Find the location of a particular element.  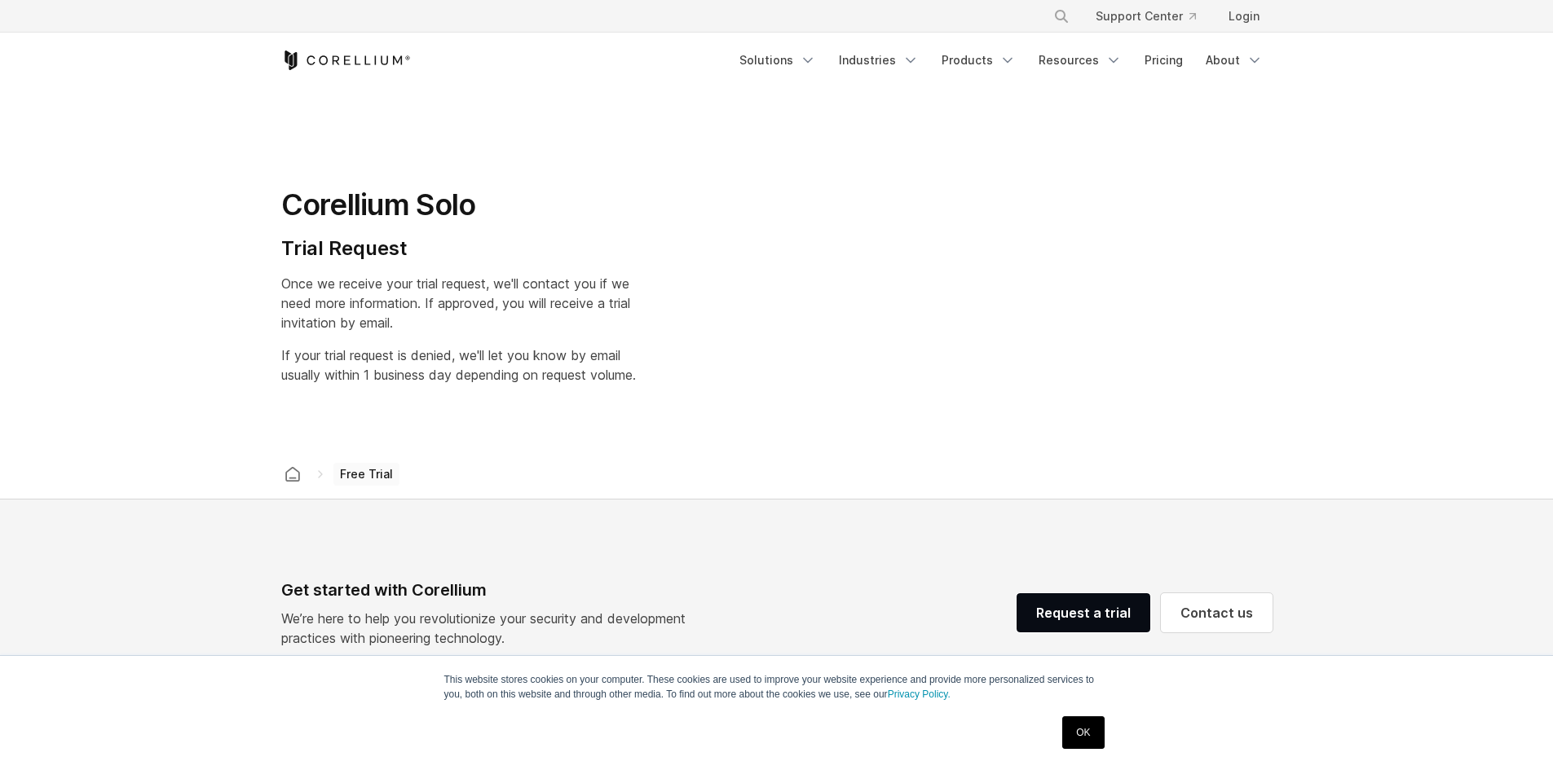

span: If your trial request is denied, we'll let you know by email usually within 1 business day depend... is located at coordinates (458, 365).